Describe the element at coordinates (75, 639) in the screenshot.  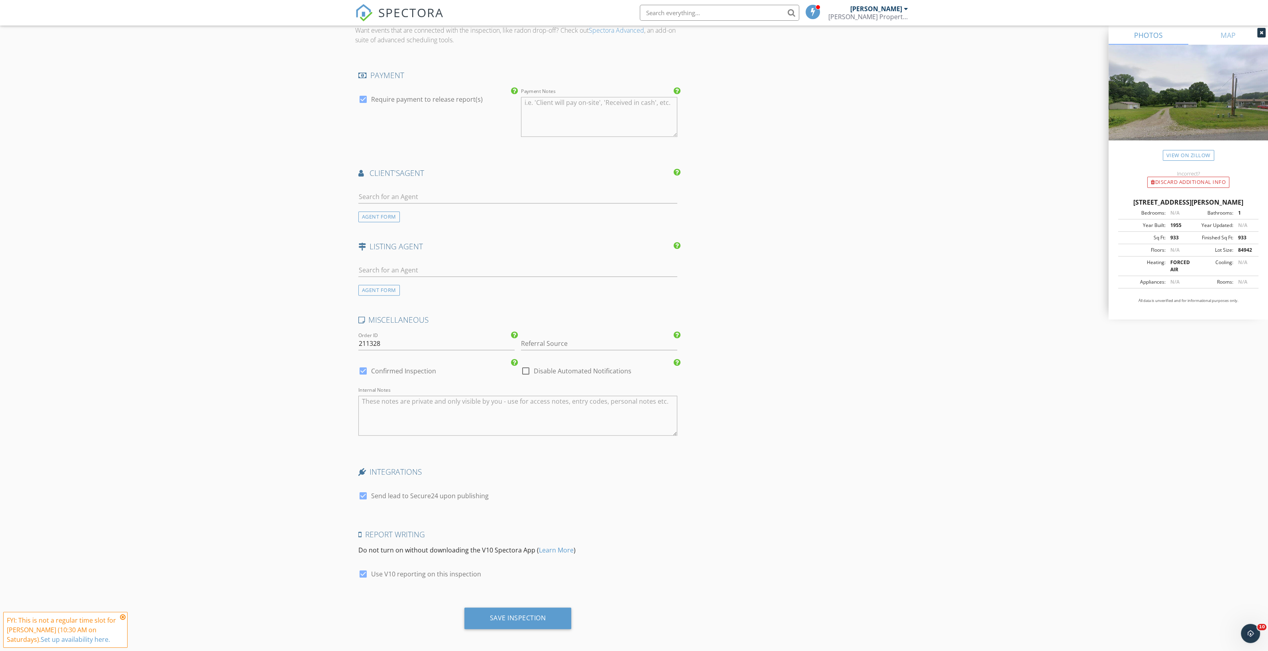
I see `a: Set up availability here.` at that location.